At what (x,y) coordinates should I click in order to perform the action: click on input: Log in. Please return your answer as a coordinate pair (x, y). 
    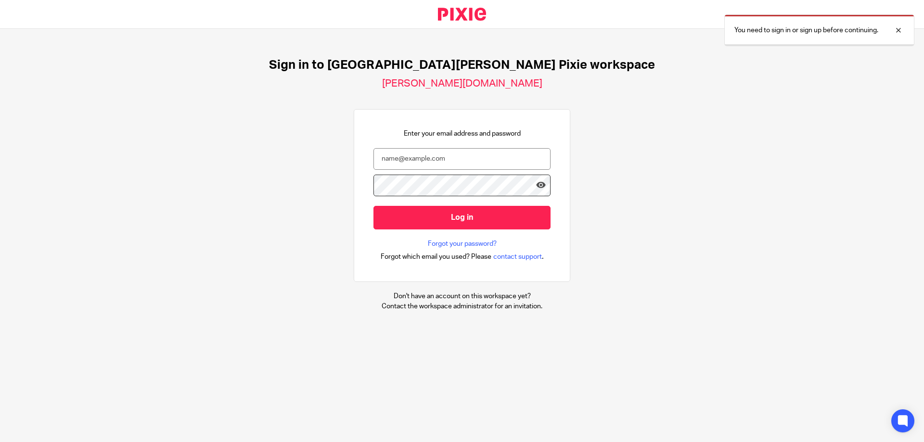
    Looking at the image, I should click on (462, 218).